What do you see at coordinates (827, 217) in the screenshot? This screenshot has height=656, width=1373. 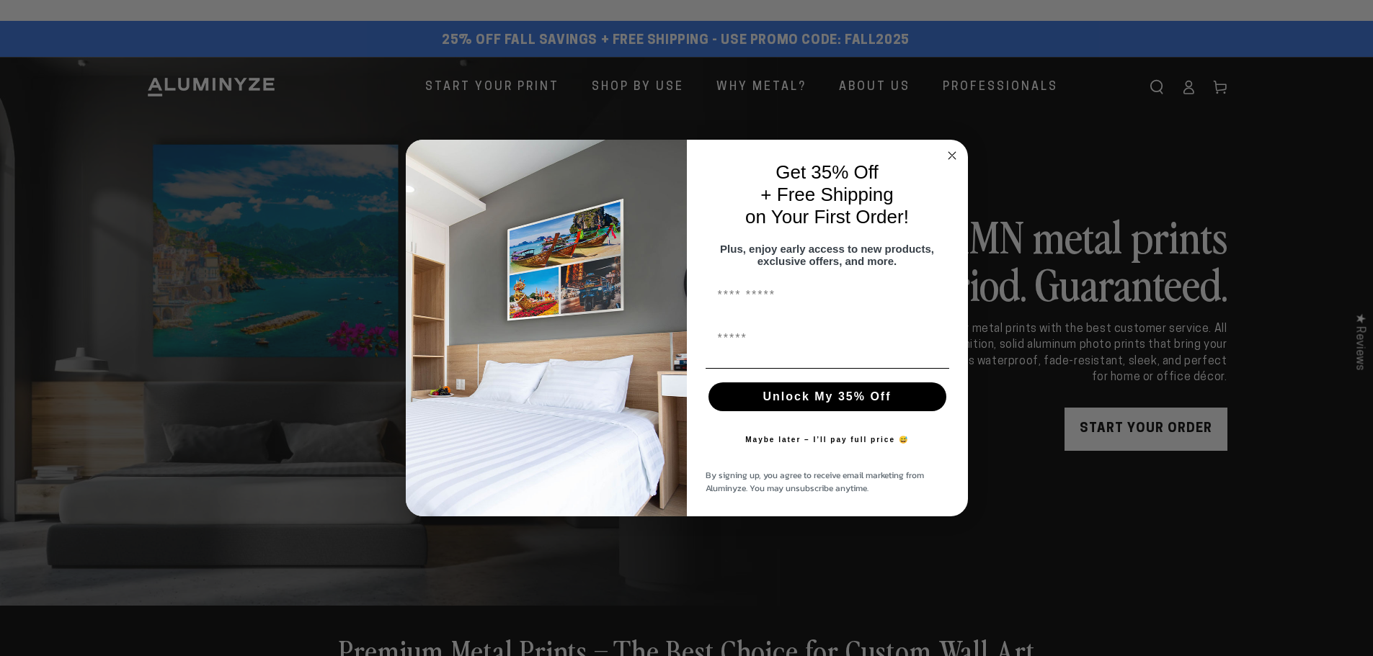 I see `span: on Your First Order!` at bounding box center [827, 217].